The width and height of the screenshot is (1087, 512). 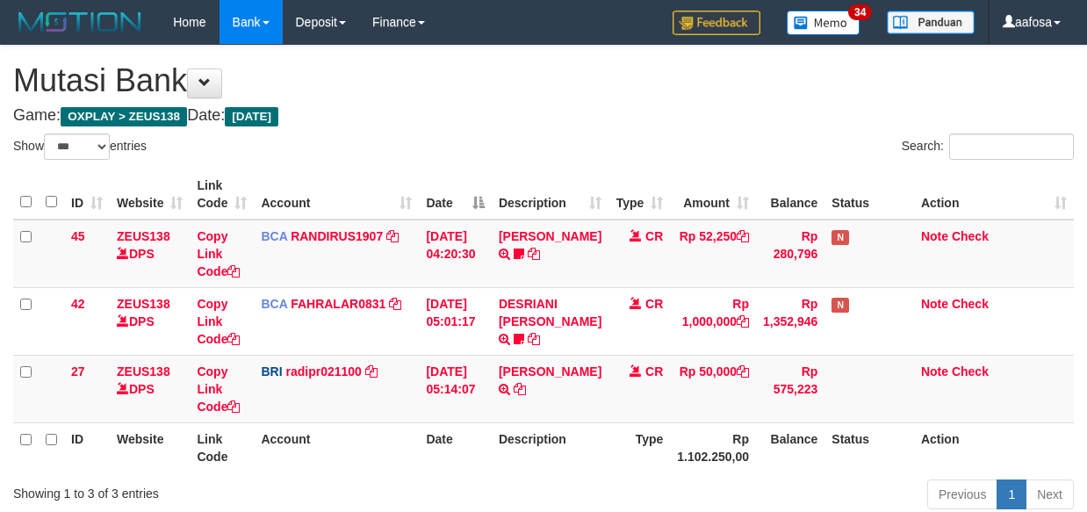 What do you see at coordinates (988, 147) in the screenshot?
I see `label: Search:` at bounding box center [988, 147].